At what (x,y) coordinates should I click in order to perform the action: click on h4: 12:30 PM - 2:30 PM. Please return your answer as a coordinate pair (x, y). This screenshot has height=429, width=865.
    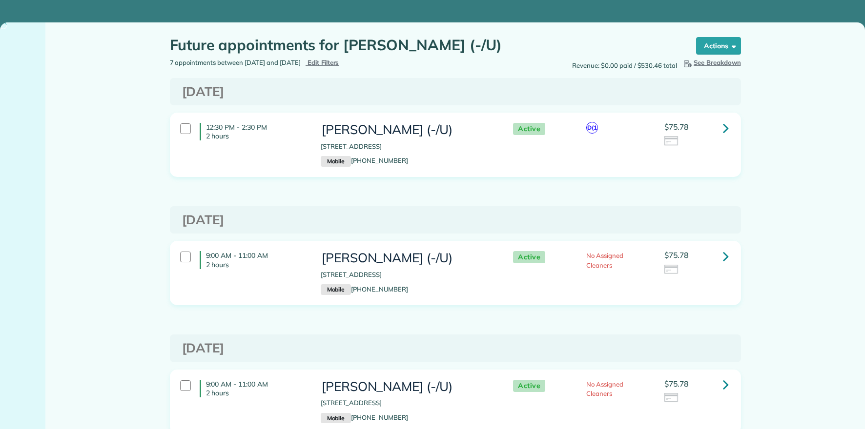
    Looking at the image, I should click on (253, 132).